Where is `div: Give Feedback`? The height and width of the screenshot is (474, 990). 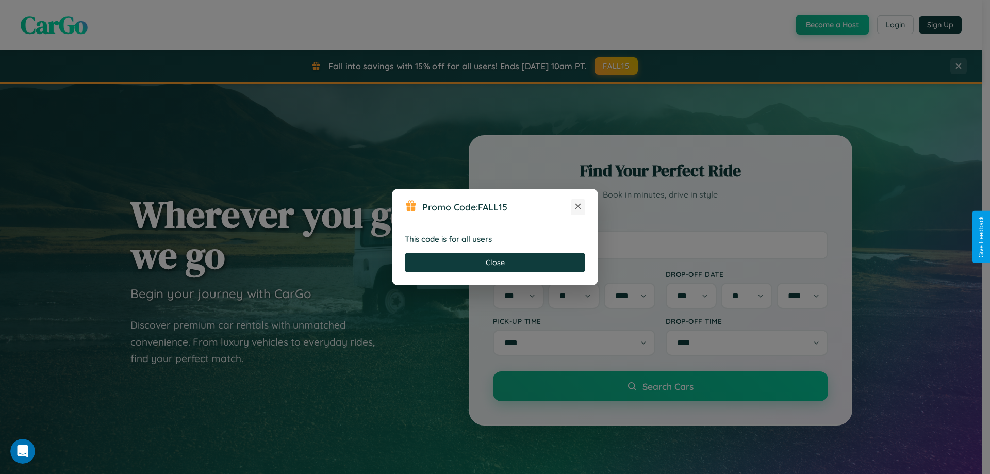
div: Give Feedback is located at coordinates (982, 237).